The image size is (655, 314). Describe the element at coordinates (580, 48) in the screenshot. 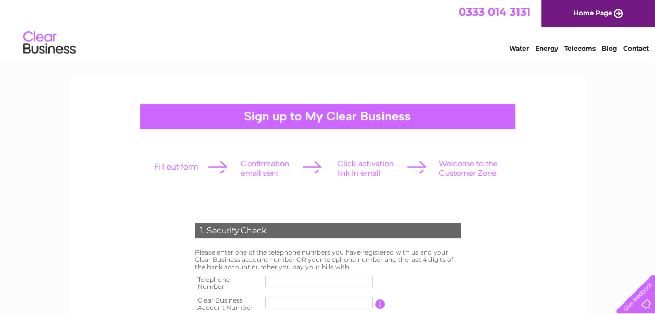

I see `a: Telecoms` at that location.